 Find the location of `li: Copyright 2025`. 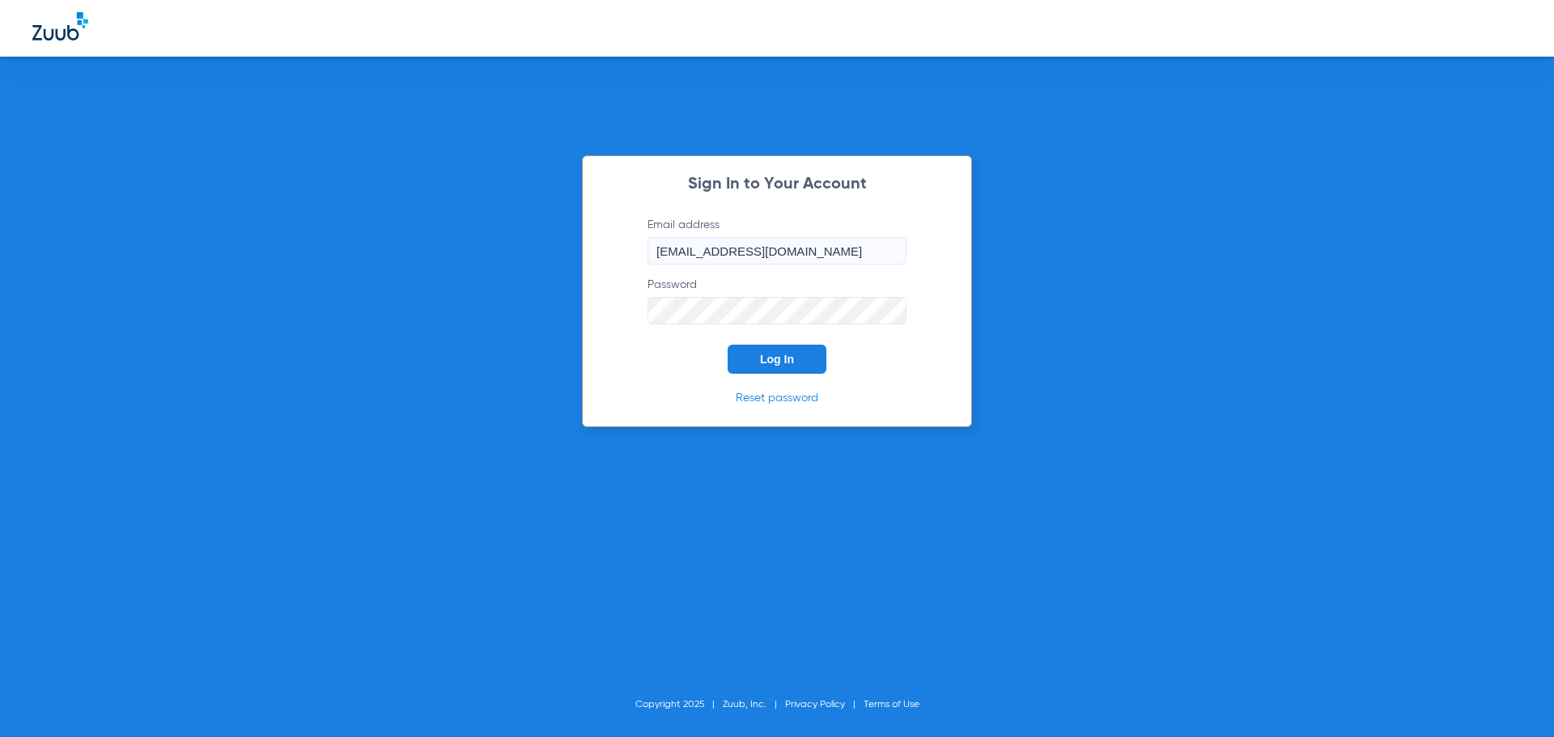

li: Copyright 2025 is located at coordinates (679, 705).